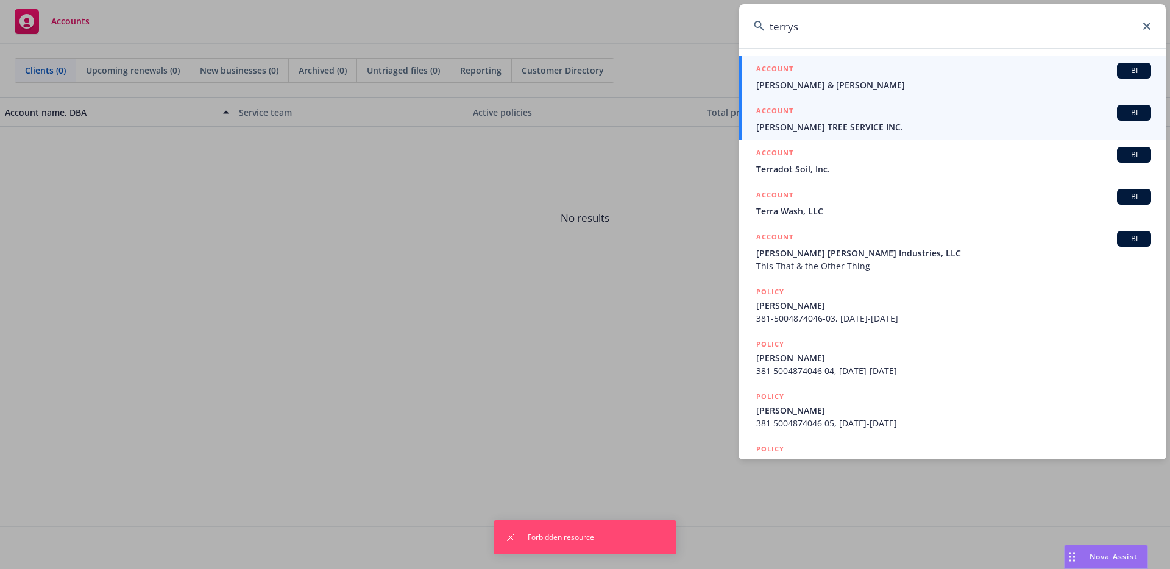  I want to click on span: This That & the Other Thing, so click(954, 266).